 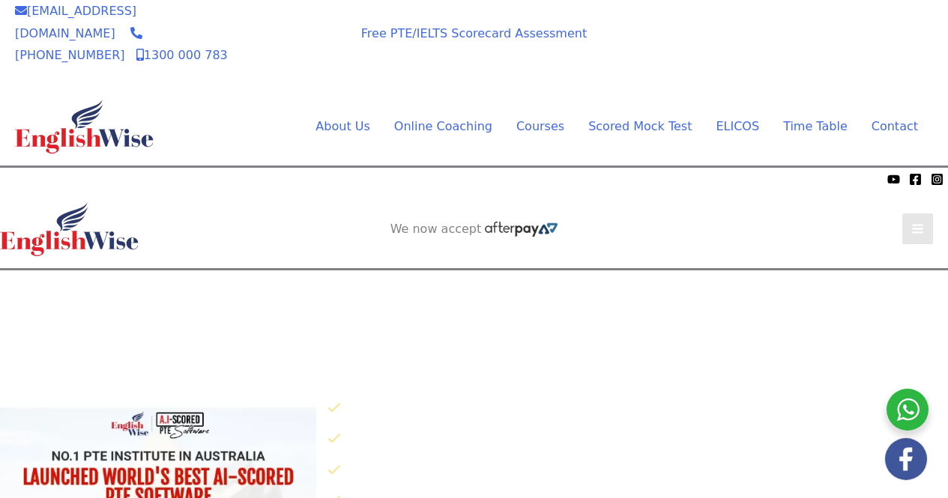 What do you see at coordinates (474, 229) in the screenshot?
I see `aside: Header Widget 2` at bounding box center [474, 229].